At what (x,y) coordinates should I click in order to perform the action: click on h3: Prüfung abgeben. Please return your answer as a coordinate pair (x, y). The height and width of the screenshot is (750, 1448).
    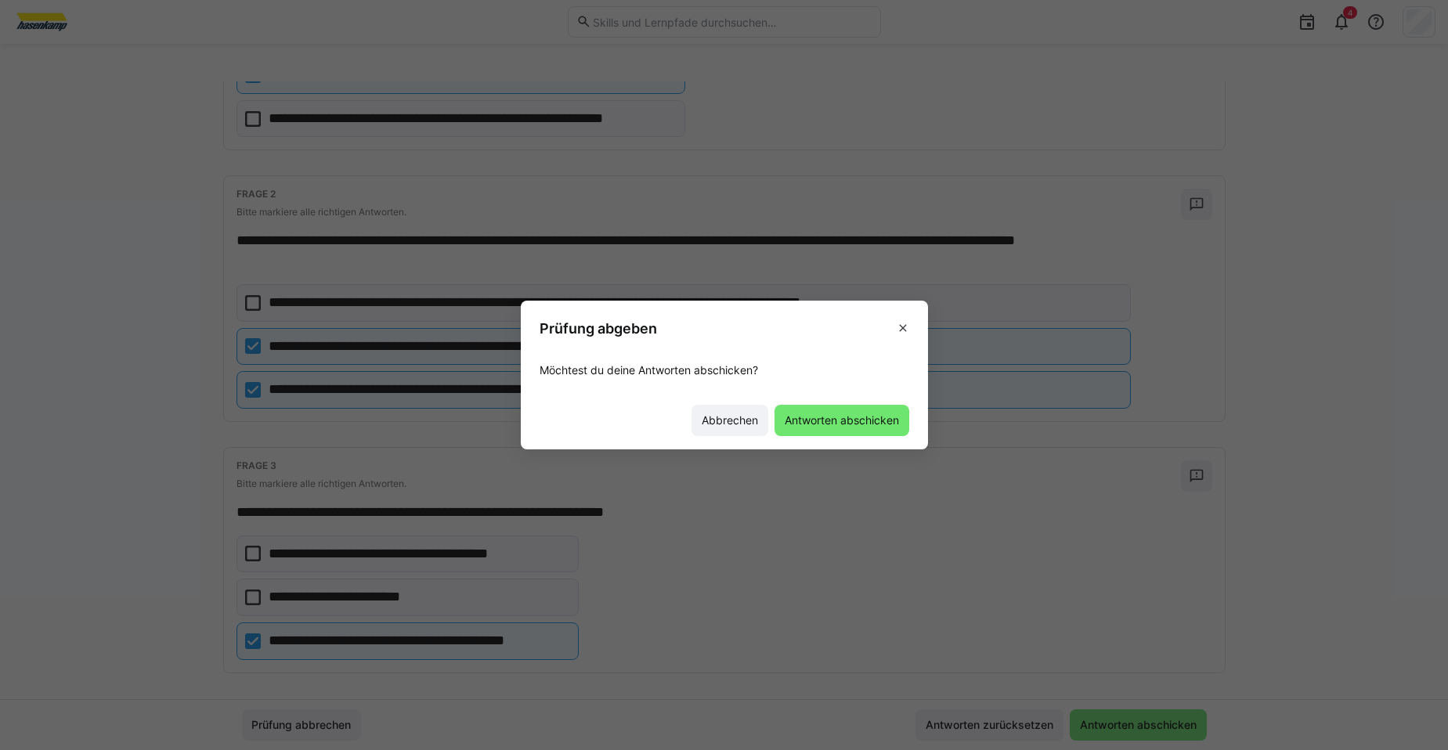
    Looking at the image, I should click on (598, 328).